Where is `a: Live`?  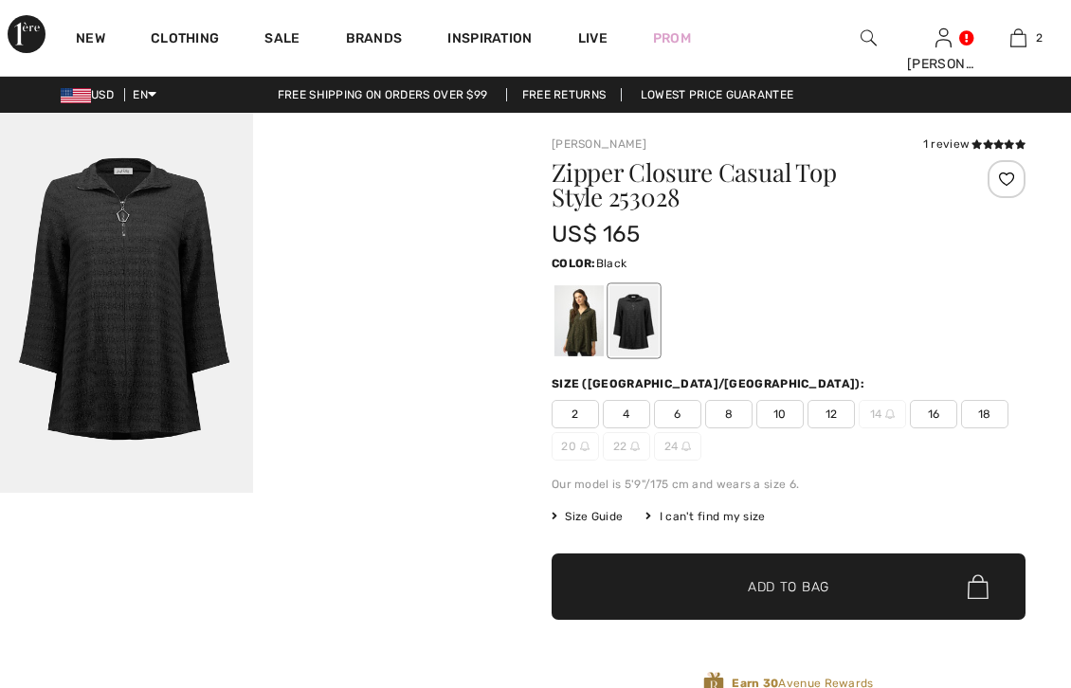
a: Live is located at coordinates (593, 38).